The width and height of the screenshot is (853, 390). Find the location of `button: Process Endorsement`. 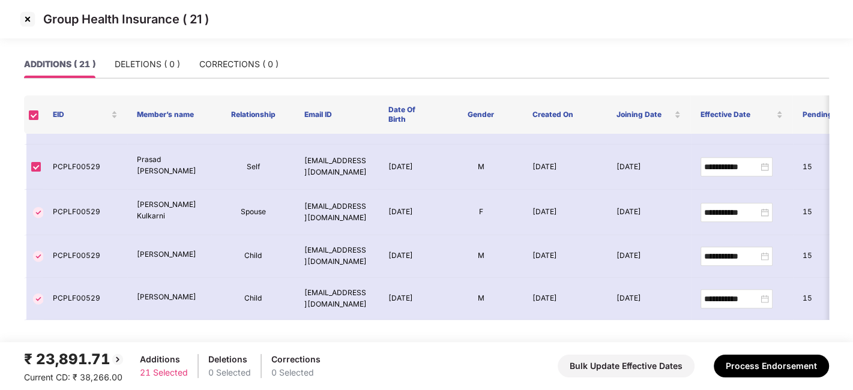

button: Process Endorsement is located at coordinates (771, 366).